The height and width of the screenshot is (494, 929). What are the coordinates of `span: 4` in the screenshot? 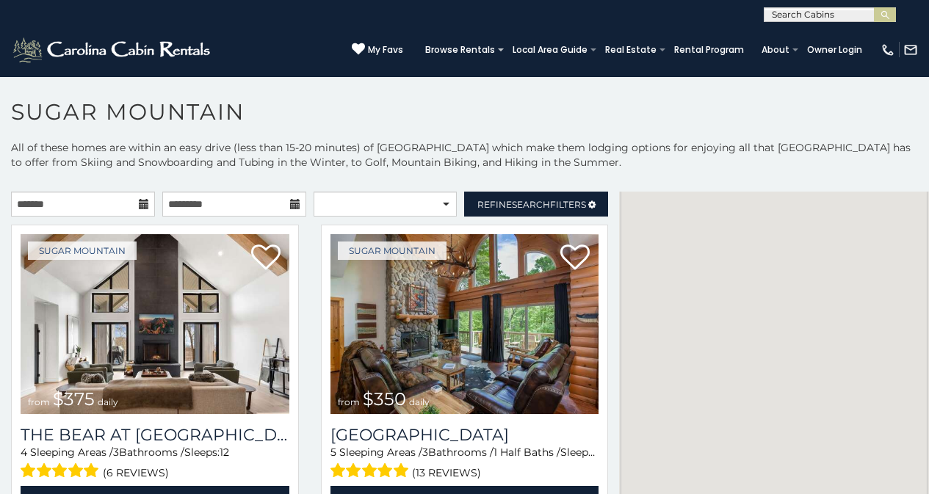 It's located at (23, 452).